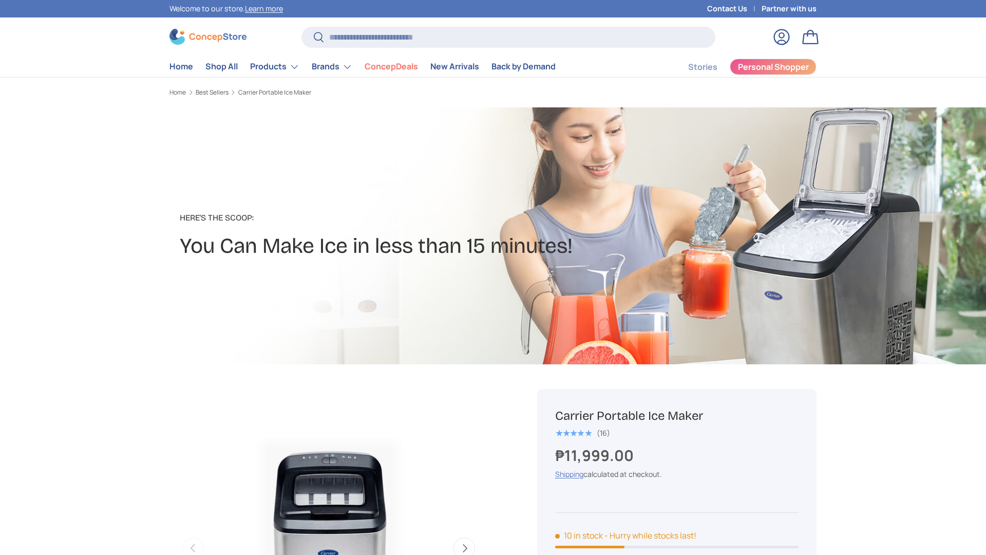 Image resolution: width=986 pixels, height=555 pixels. What do you see at coordinates (740, 67) in the screenshot?
I see `nav: Secondary` at bounding box center [740, 67].